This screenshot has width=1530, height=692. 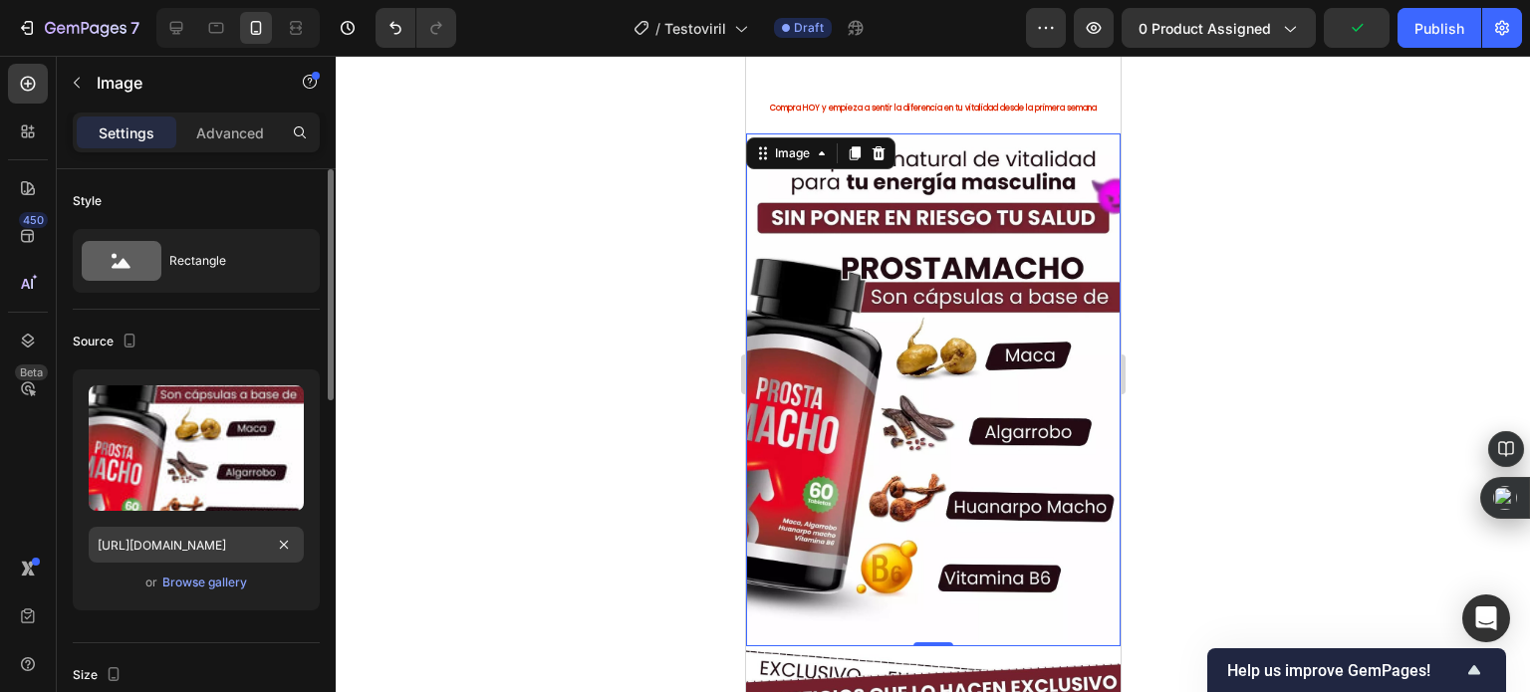 What do you see at coordinates (809, 28) in the screenshot?
I see `span: Draft` at bounding box center [809, 28].